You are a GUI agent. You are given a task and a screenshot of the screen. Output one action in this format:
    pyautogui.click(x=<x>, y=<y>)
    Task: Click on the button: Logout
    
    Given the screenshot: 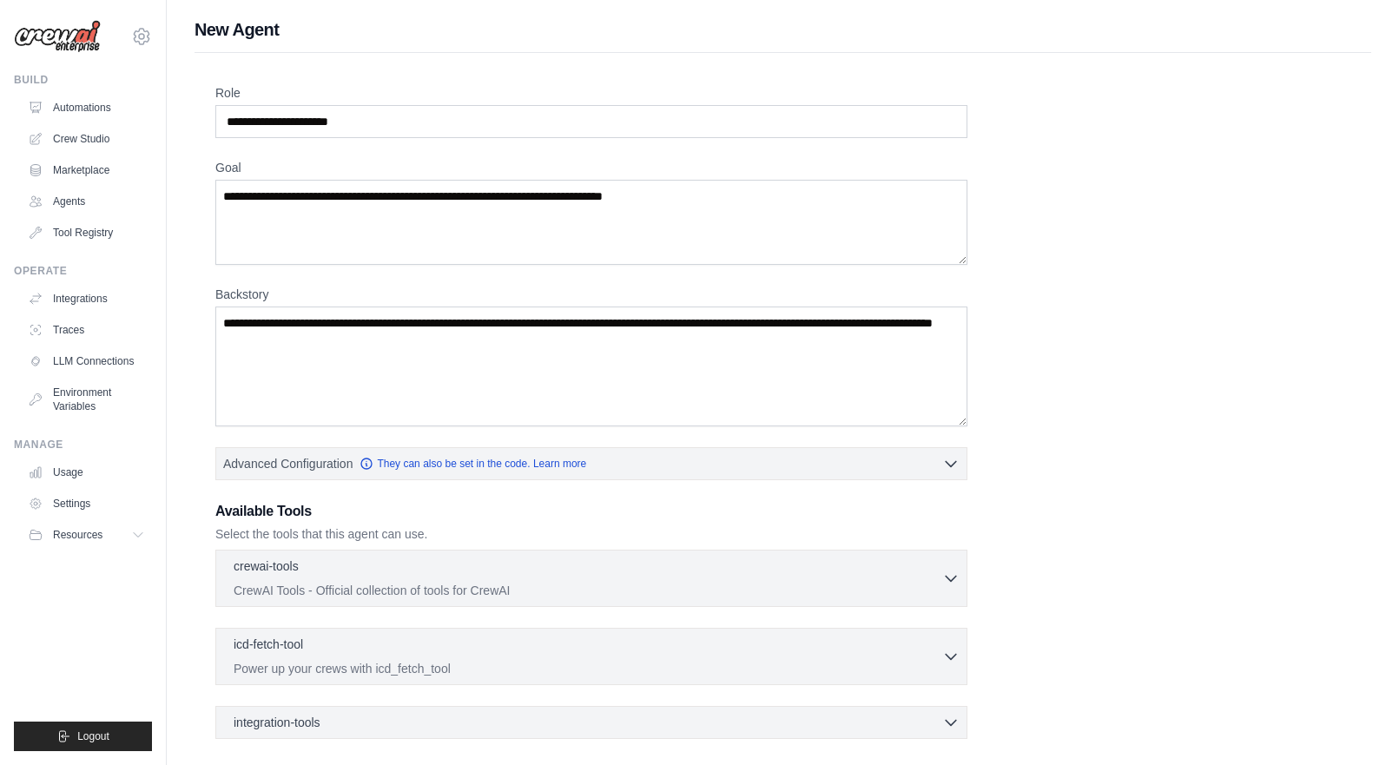 What is the action you would take?
    pyautogui.click(x=82, y=736)
    